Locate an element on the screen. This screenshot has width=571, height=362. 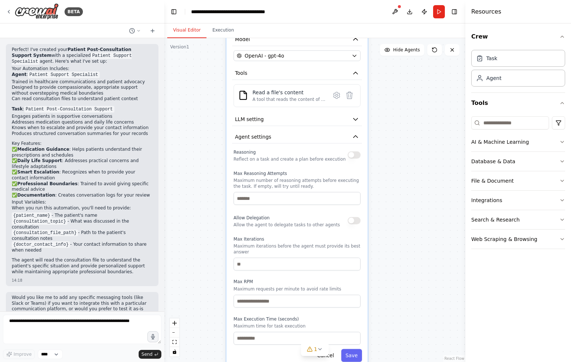
span: Improve is located at coordinates (22, 355).